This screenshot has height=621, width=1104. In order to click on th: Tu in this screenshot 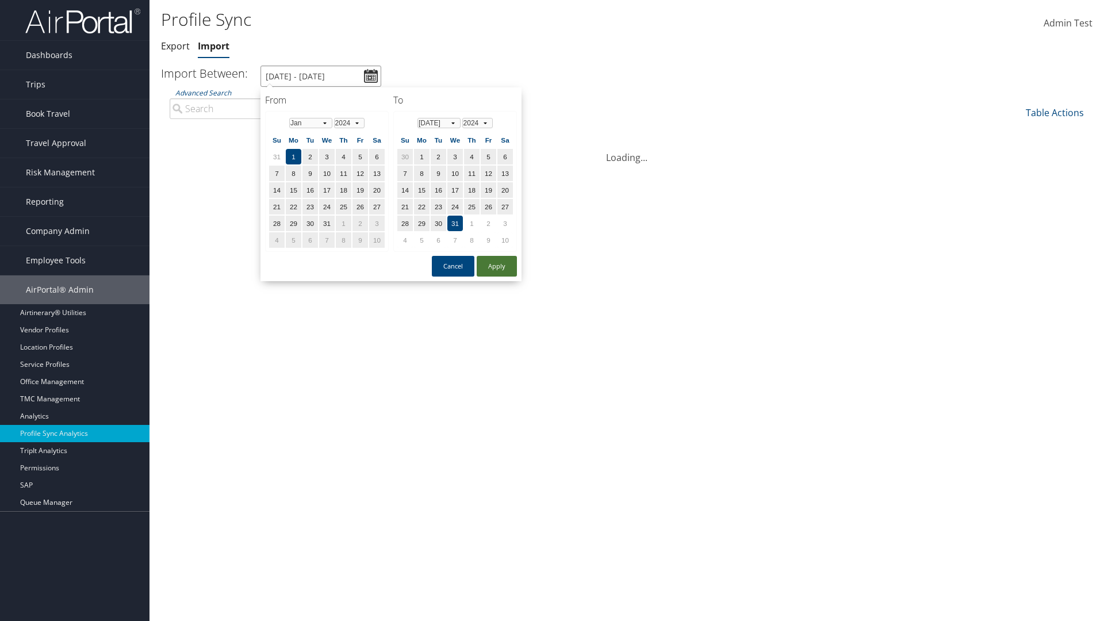, I will do `click(310, 140)`.